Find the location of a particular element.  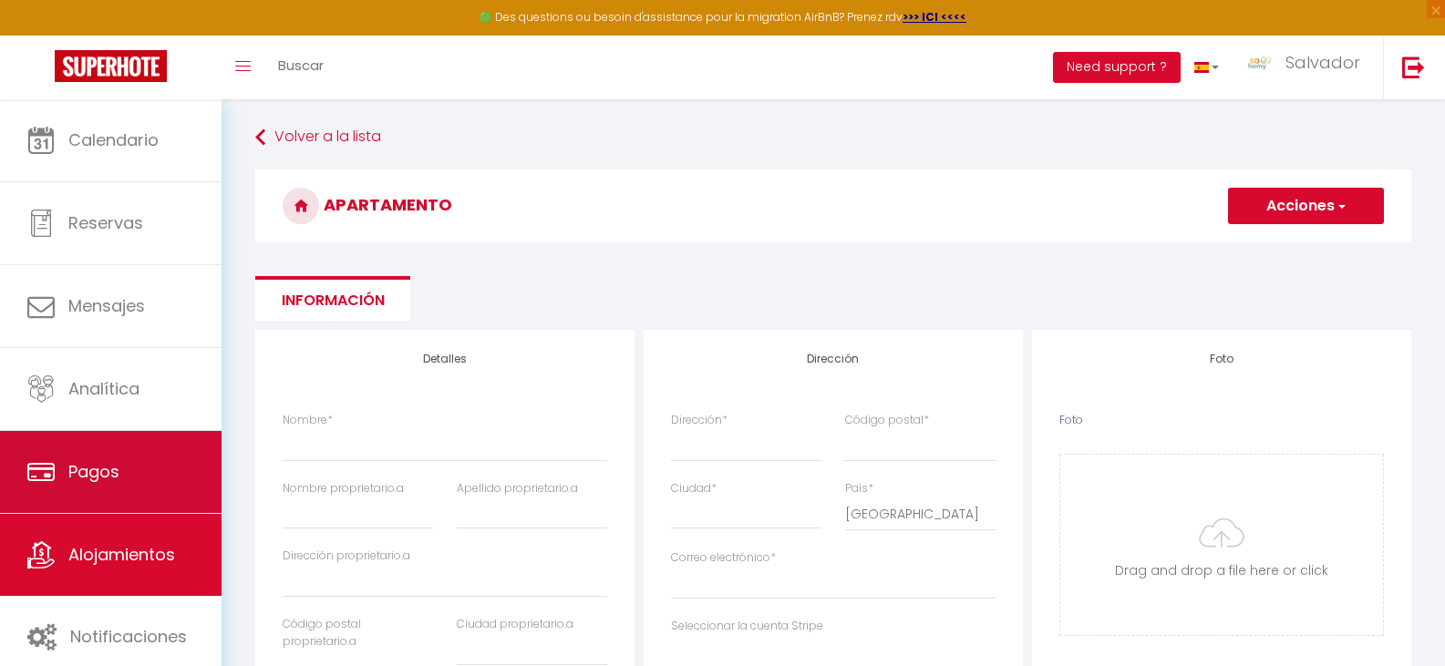

button: Need support ? is located at coordinates (1117, 67).